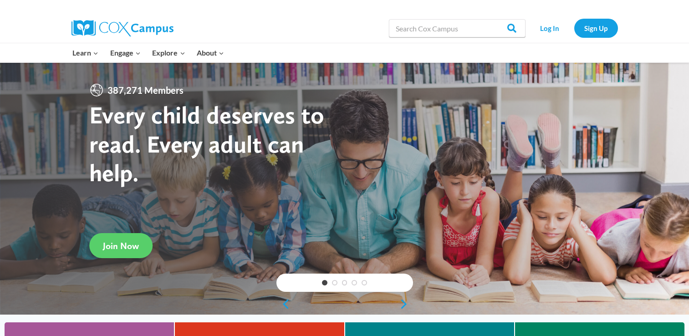 The height and width of the screenshot is (336, 689). I want to click on a: 1, so click(325, 283).